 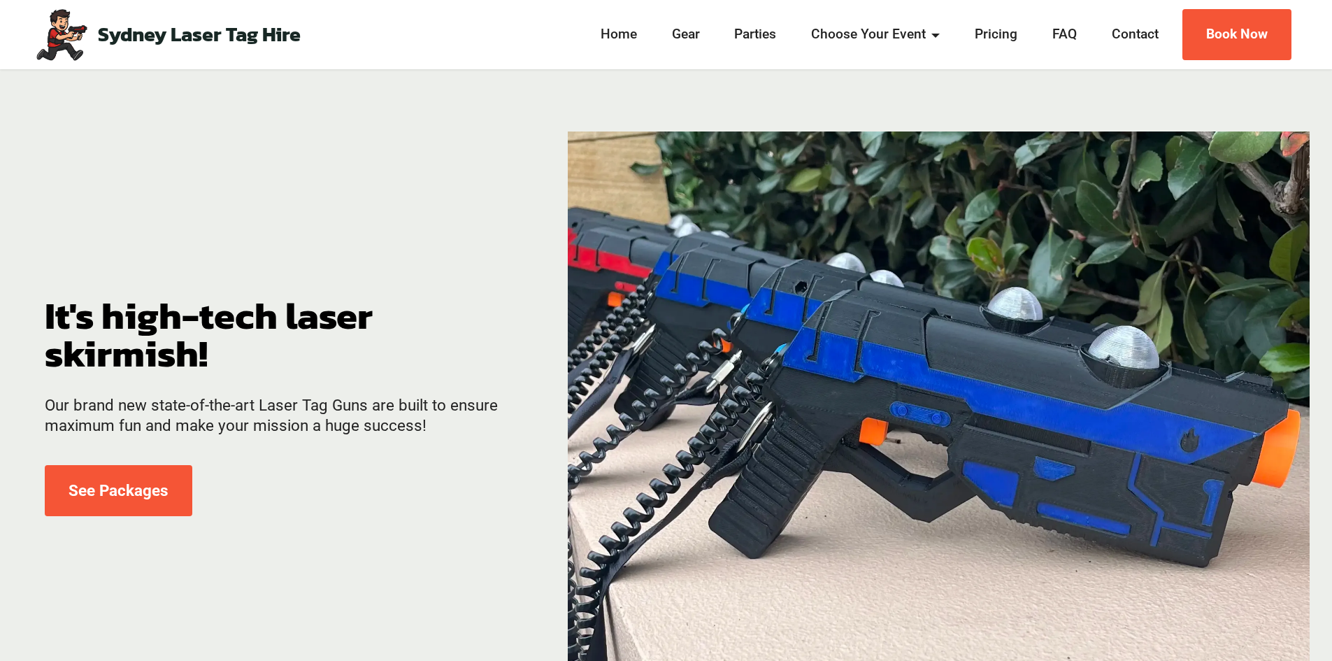 What do you see at coordinates (756, 34) in the screenshot?
I see `a: Parties` at bounding box center [756, 34].